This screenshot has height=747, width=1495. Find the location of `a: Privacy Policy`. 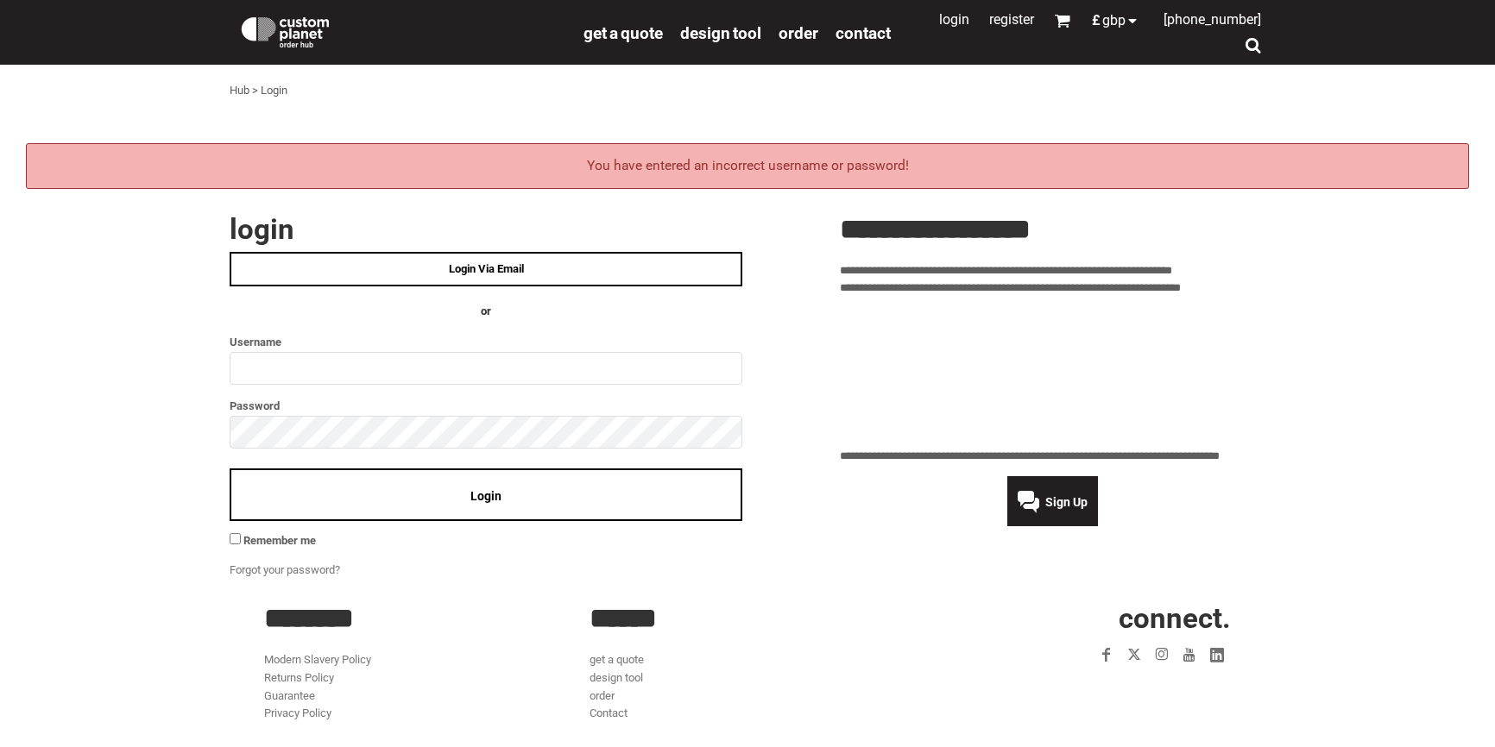

a: Privacy Policy is located at coordinates (298, 713).